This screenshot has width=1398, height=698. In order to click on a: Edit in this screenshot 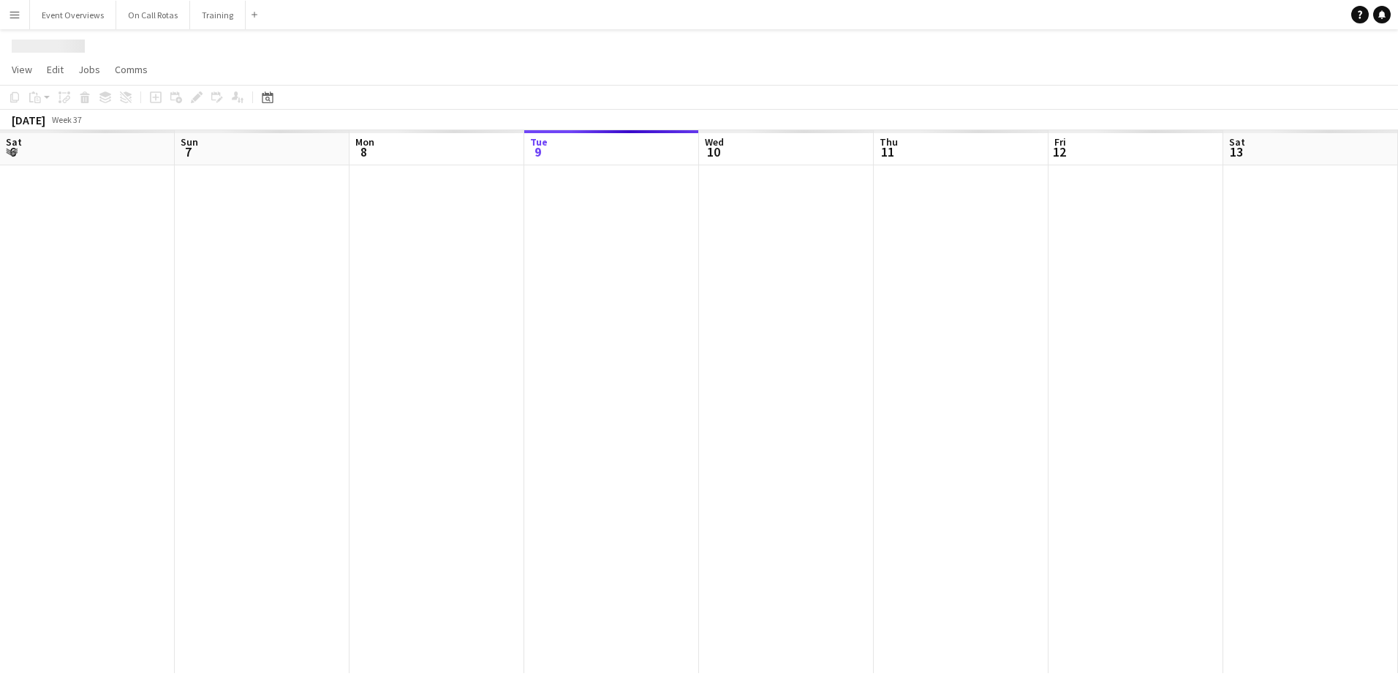, I will do `click(55, 69)`.